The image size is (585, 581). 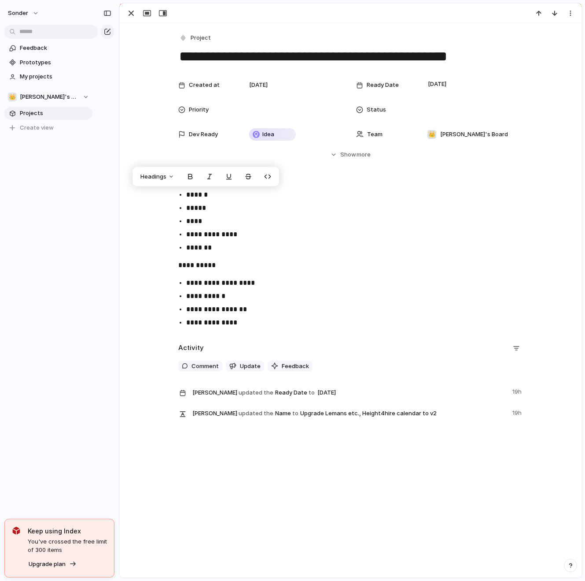 What do you see at coordinates (205, 366) in the screenshot?
I see `span: Comment` at bounding box center [205, 366].